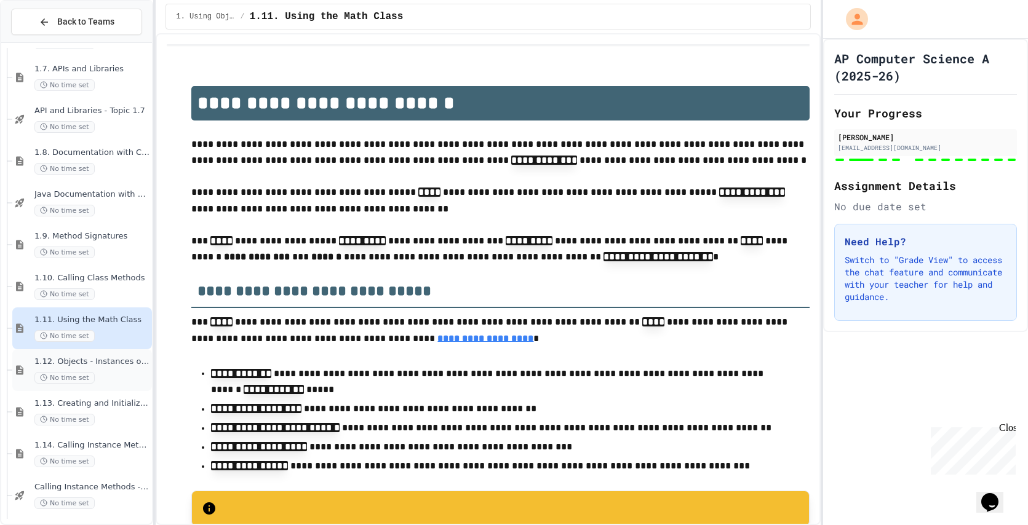 The height and width of the screenshot is (525, 1028). Describe the element at coordinates (92, 278) in the screenshot. I see `span: 1.10. Calling Class Methods` at that location.